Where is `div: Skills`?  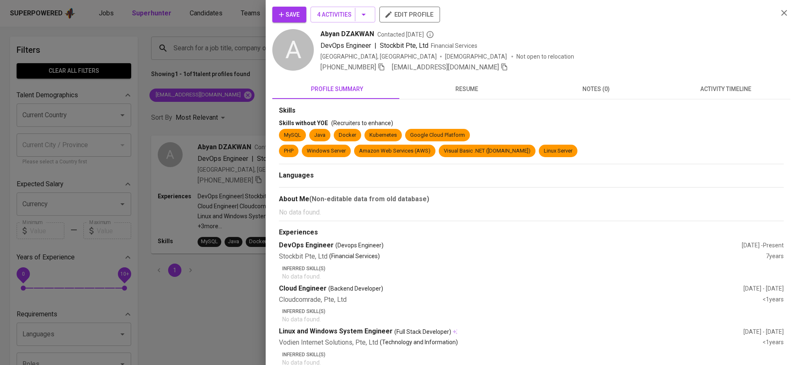
div: Skills is located at coordinates (531, 110).